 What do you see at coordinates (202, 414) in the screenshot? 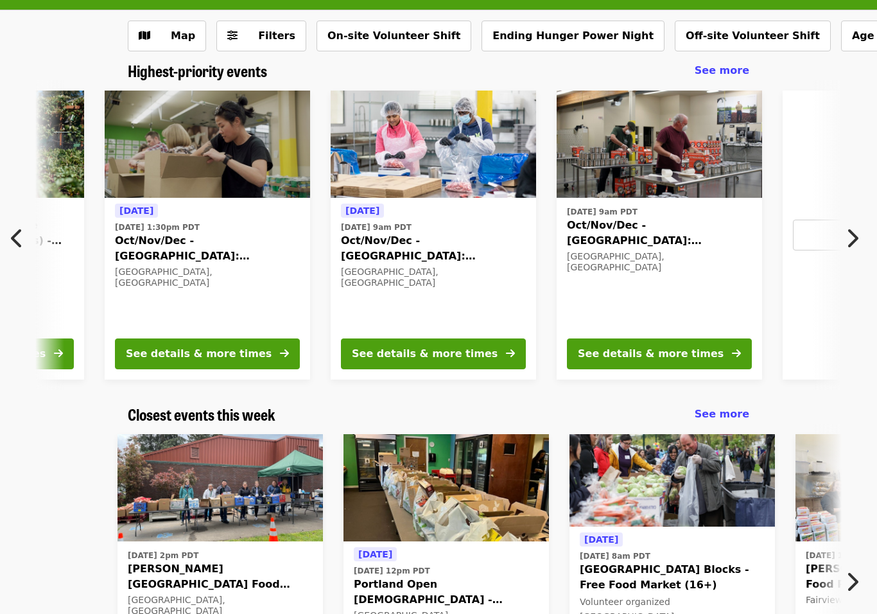
I see `a: Closest events this week` at bounding box center [202, 414].